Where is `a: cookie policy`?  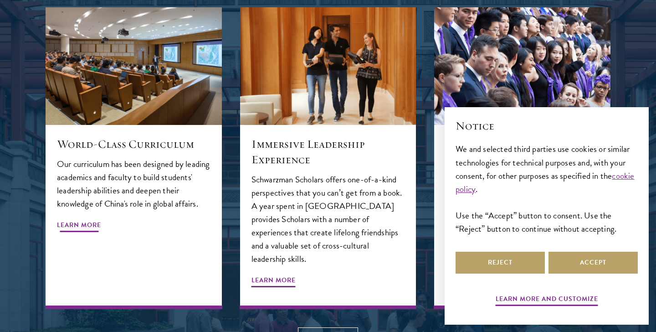 a: cookie policy is located at coordinates (545, 182).